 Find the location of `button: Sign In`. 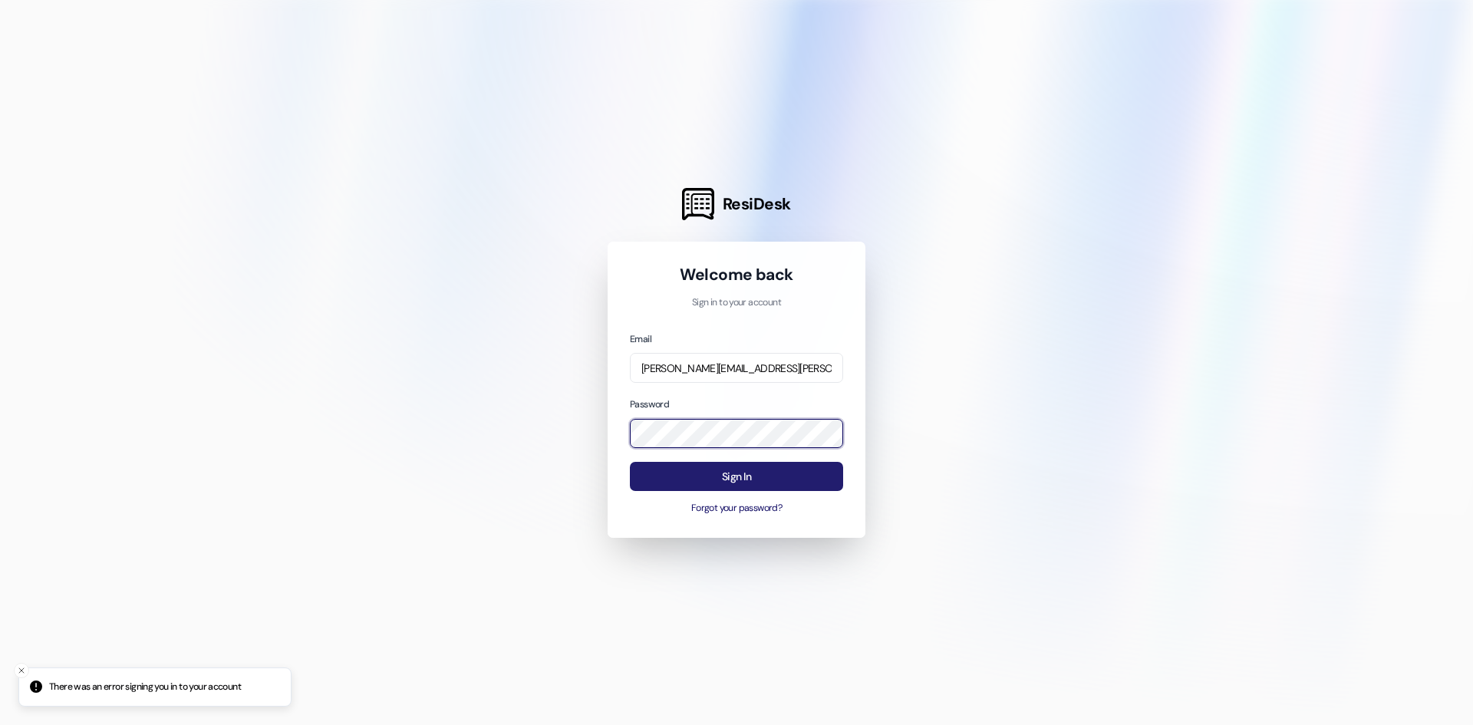

button: Sign In is located at coordinates (736, 476).